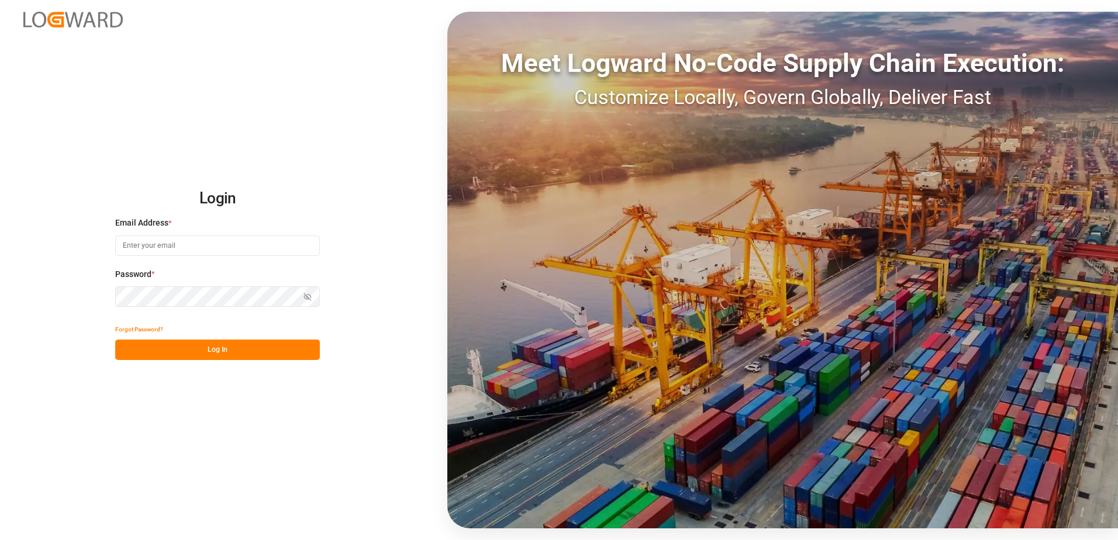  What do you see at coordinates (782, 63) in the screenshot?
I see `div: Meet Logward No-Code Supply Chain Execution:` at bounding box center [782, 63].